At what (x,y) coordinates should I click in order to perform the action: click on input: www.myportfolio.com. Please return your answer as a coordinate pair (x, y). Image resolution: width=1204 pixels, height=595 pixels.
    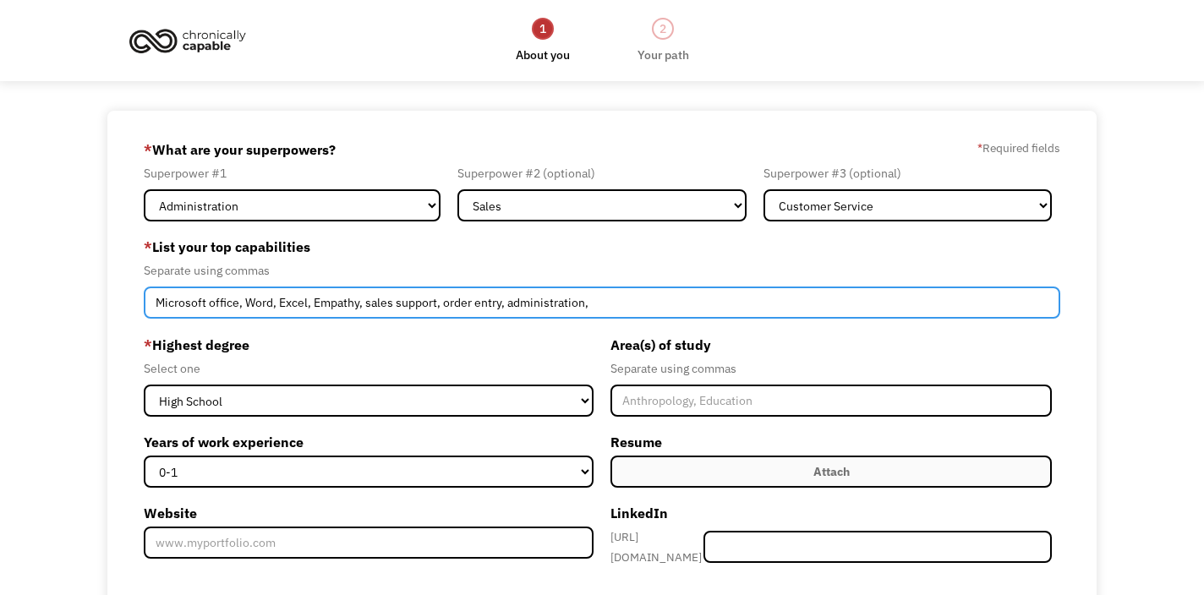
    Looking at the image, I should click on (369, 543).